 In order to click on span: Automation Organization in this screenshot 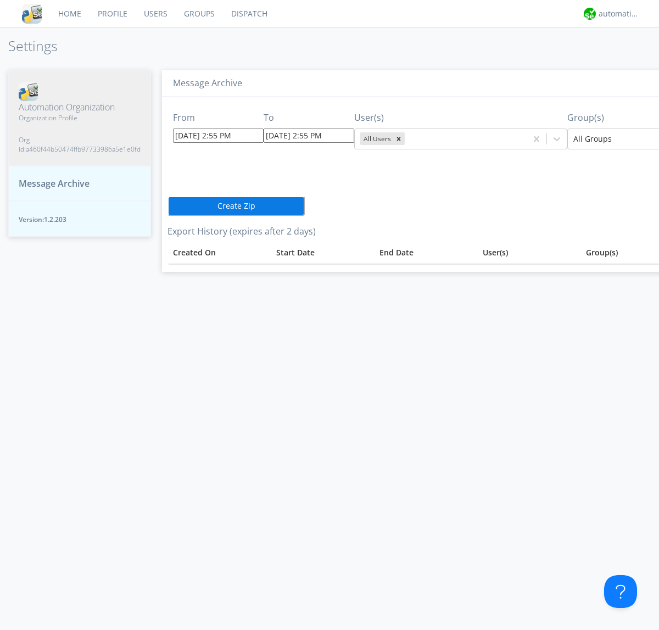, I will do `click(80, 107)`.